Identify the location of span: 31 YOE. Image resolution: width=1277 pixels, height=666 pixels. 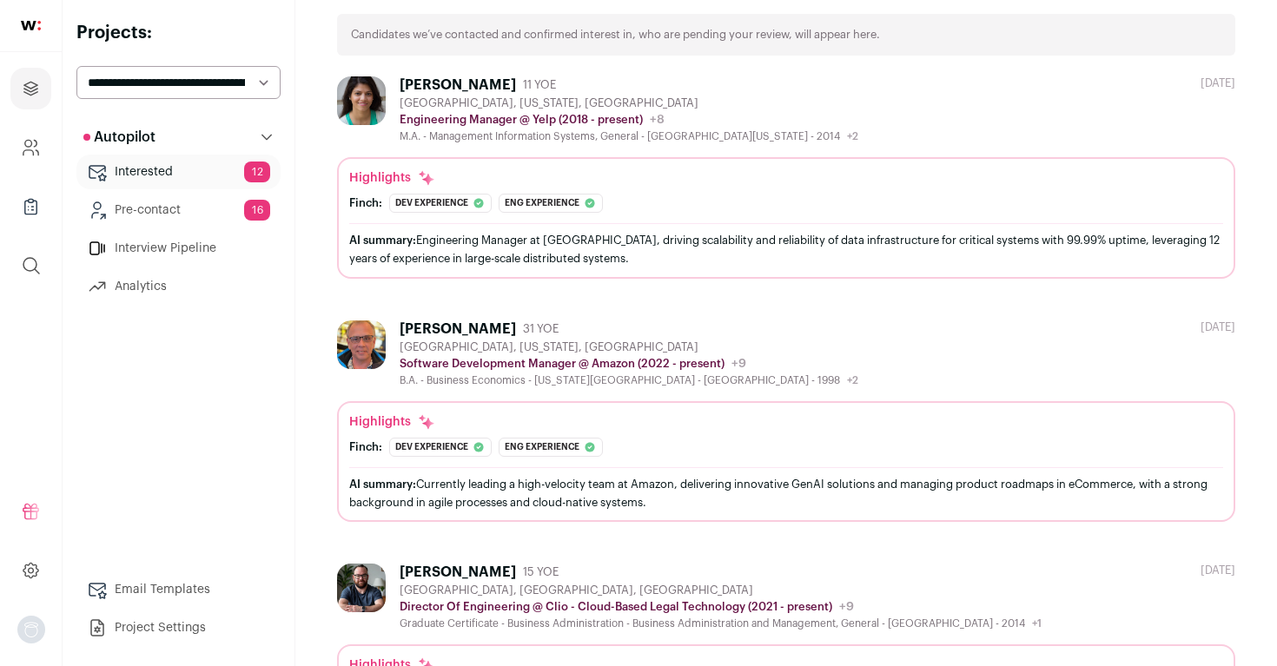
(540, 329).